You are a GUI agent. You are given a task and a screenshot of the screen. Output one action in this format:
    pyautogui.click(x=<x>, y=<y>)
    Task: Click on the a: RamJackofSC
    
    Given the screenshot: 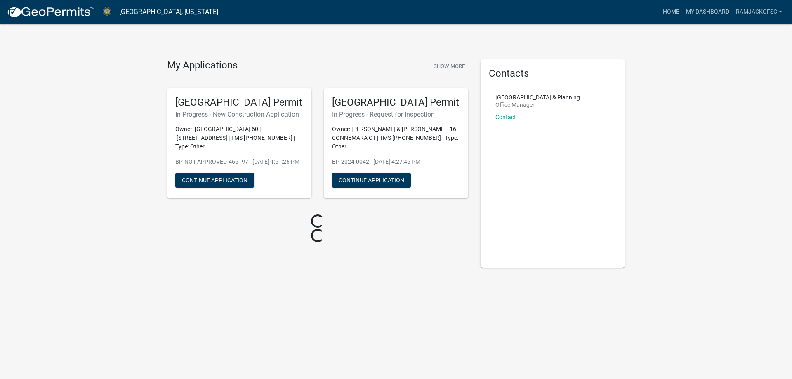 What is the action you would take?
    pyautogui.click(x=759, y=12)
    